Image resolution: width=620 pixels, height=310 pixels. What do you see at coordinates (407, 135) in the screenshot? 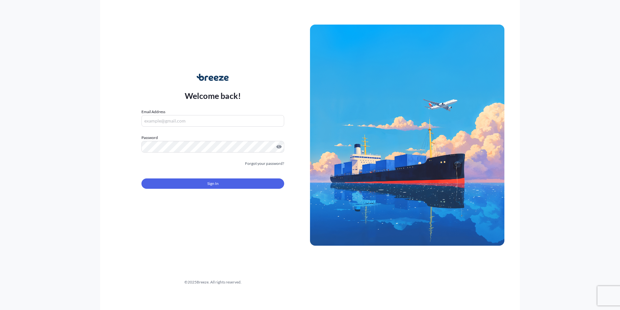
I see `img: Ship illustration` at bounding box center [407, 135].